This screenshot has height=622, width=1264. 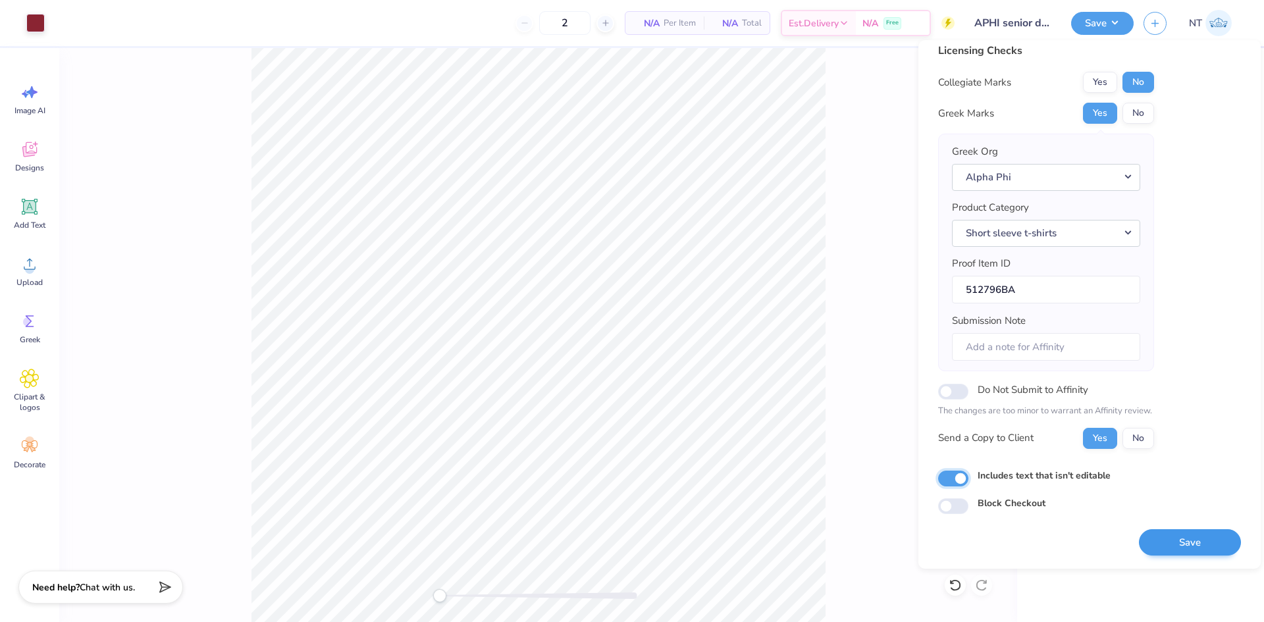 I want to click on span: Decorate, so click(x=30, y=465).